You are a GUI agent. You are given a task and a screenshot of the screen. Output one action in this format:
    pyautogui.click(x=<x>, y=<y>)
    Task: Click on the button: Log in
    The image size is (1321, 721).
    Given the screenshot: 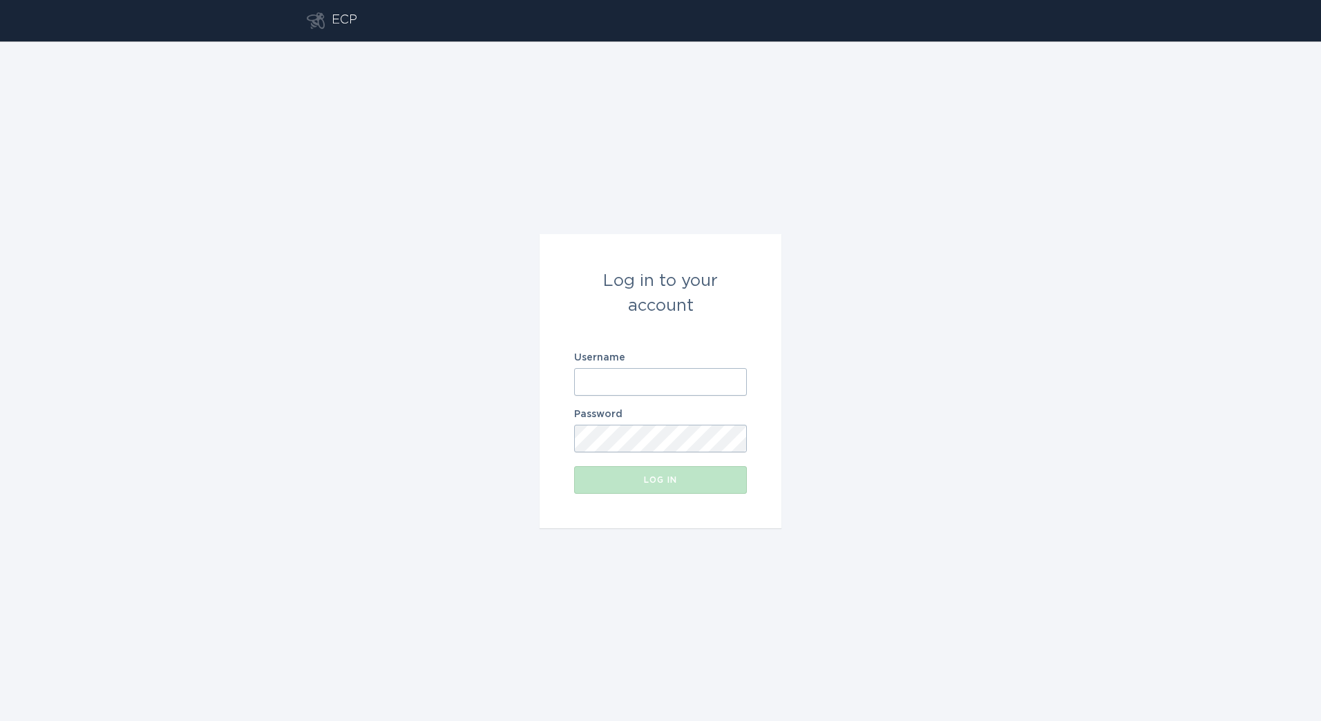 What is the action you would take?
    pyautogui.click(x=660, y=480)
    